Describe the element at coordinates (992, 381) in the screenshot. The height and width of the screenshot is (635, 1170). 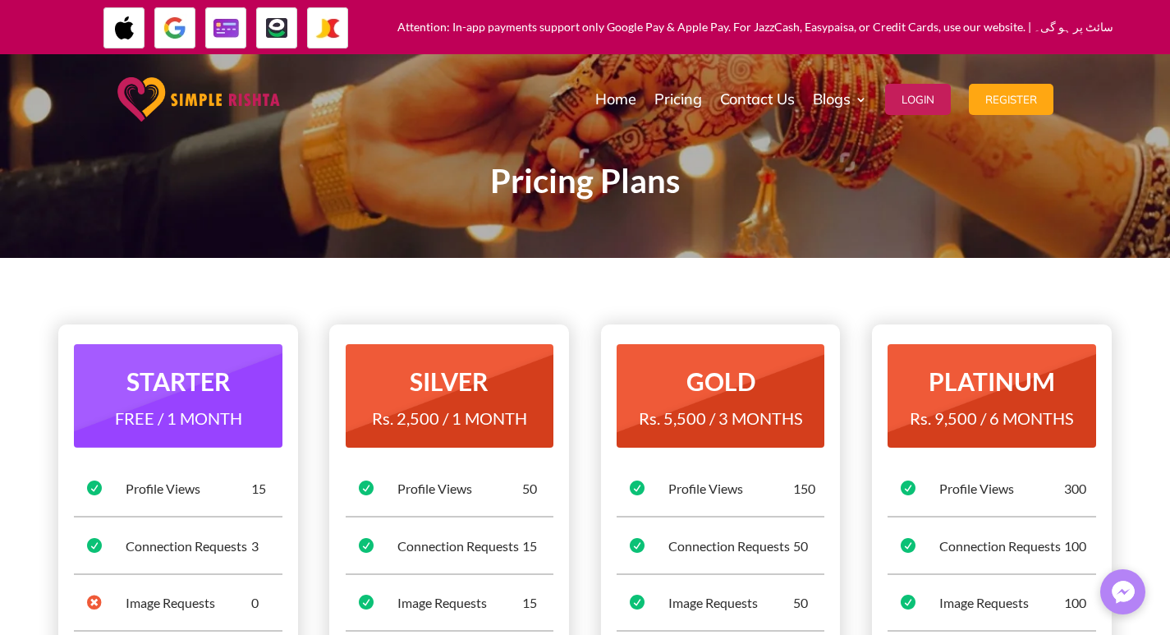
I see `strong: PLATINUM` at that location.